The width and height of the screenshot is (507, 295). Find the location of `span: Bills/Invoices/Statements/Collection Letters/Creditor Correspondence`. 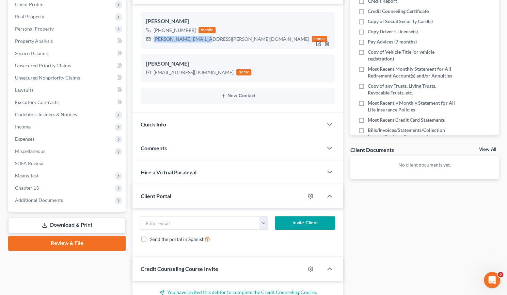

span: Bills/Invoices/Statements/Collection Letters/Creditor Correspondence is located at coordinates (411, 134).